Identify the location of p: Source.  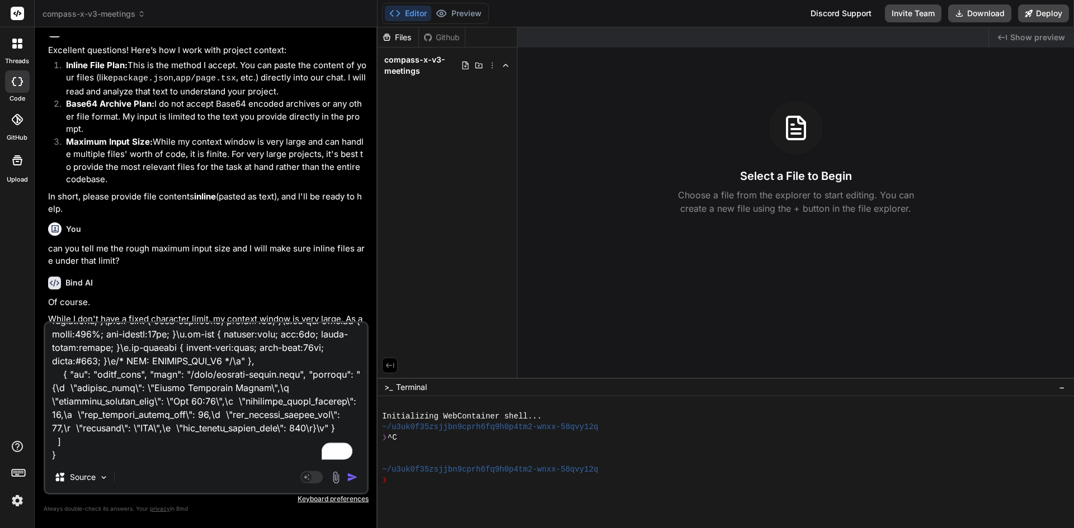
(83, 478).